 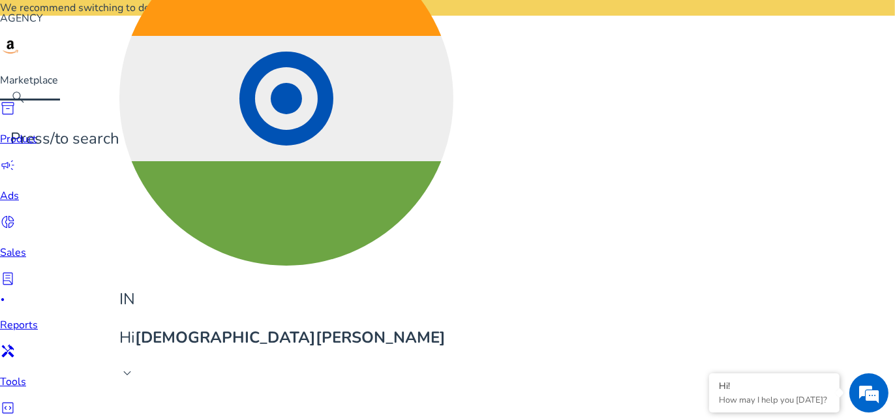 I want to click on p: How may I help you today?, so click(x=774, y=400).